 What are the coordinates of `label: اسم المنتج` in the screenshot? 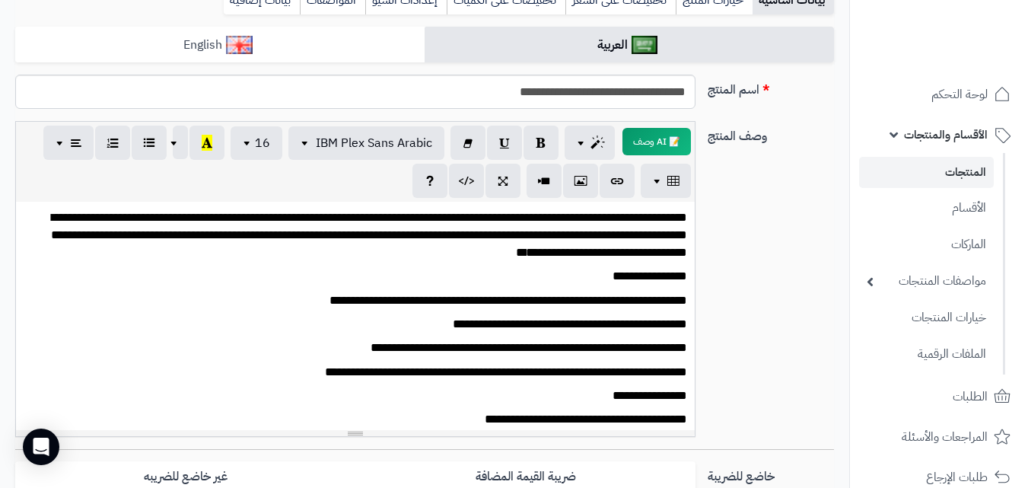 It's located at (771, 87).